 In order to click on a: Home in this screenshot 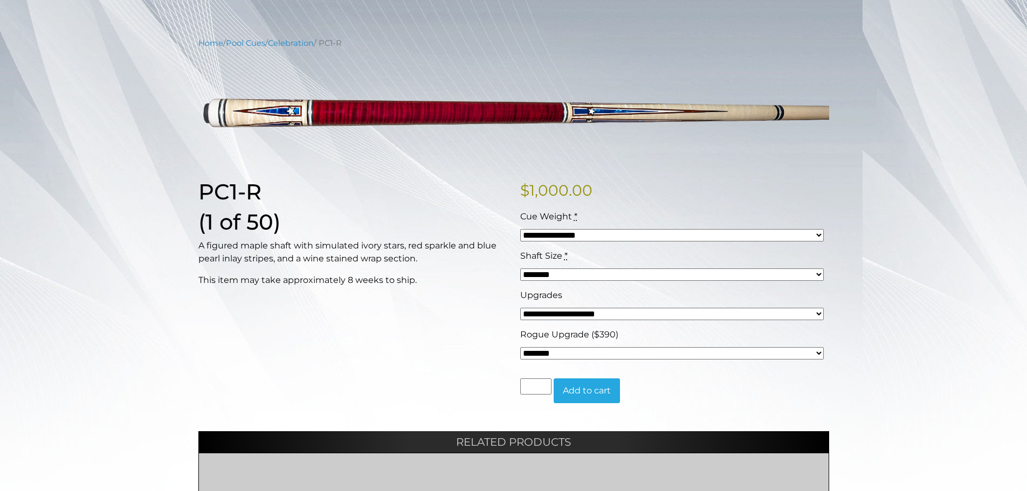, I will do `click(211, 43)`.